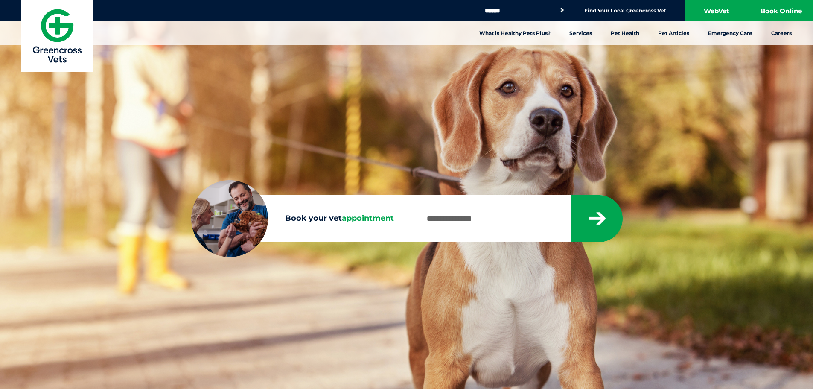 The image size is (813, 389). What do you see at coordinates (368, 218) in the screenshot?
I see `span: appointment` at bounding box center [368, 218].